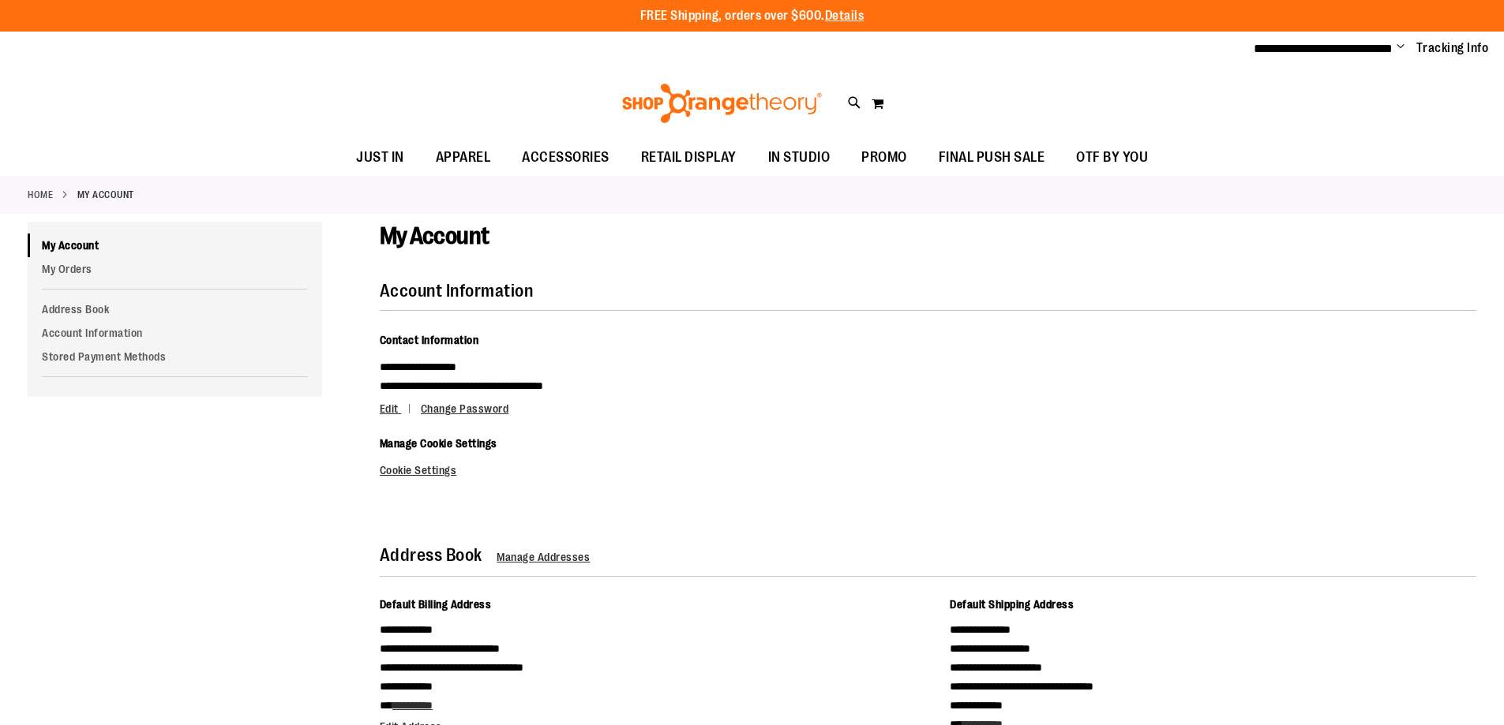 The width and height of the screenshot is (1504, 725). Describe the element at coordinates (884, 157) in the screenshot. I see `span: PROMO` at that location.